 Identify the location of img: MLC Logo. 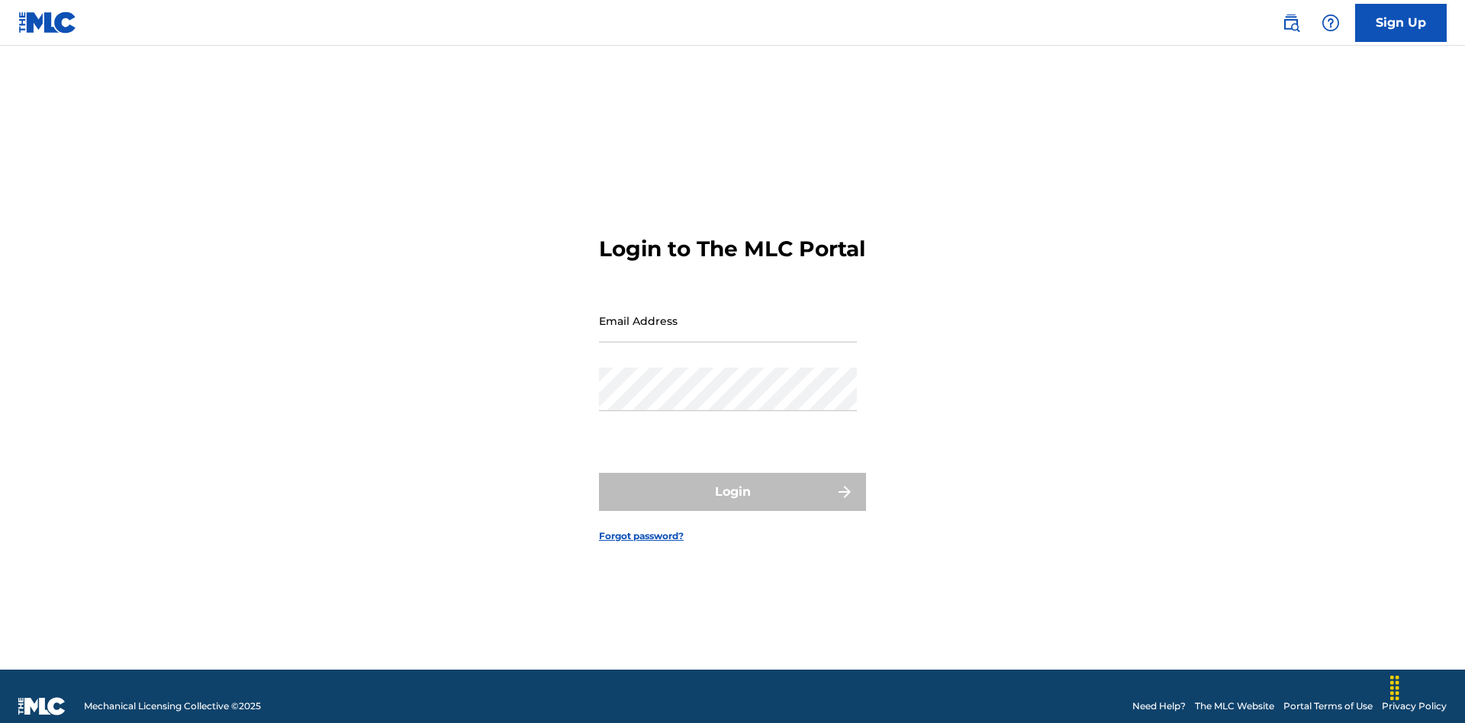
(47, 22).